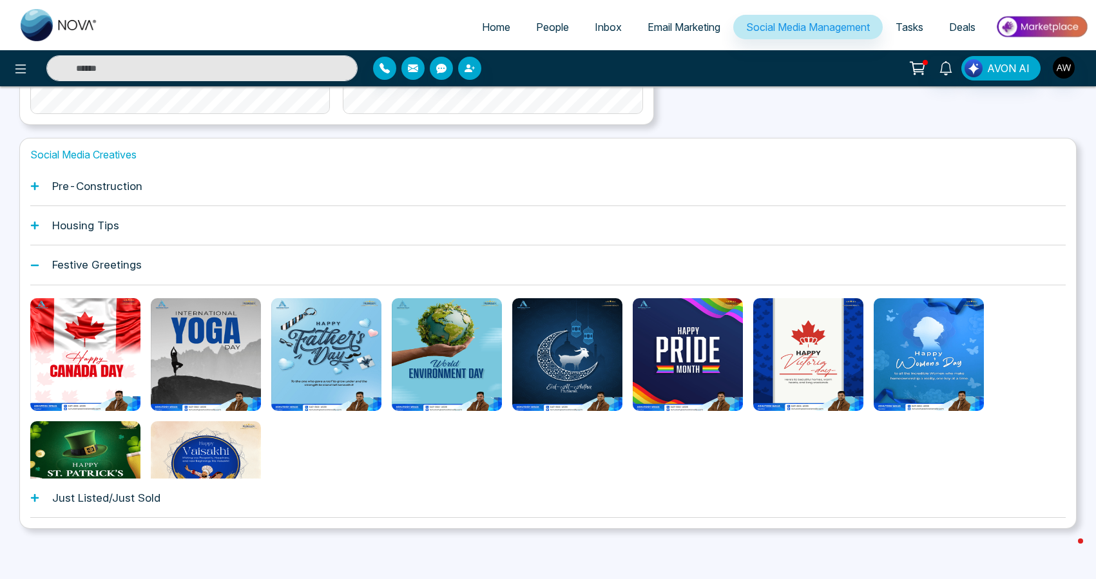  Describe the element at coordinates (496, 27) in the screenshot. I see `span: Home` at that location.